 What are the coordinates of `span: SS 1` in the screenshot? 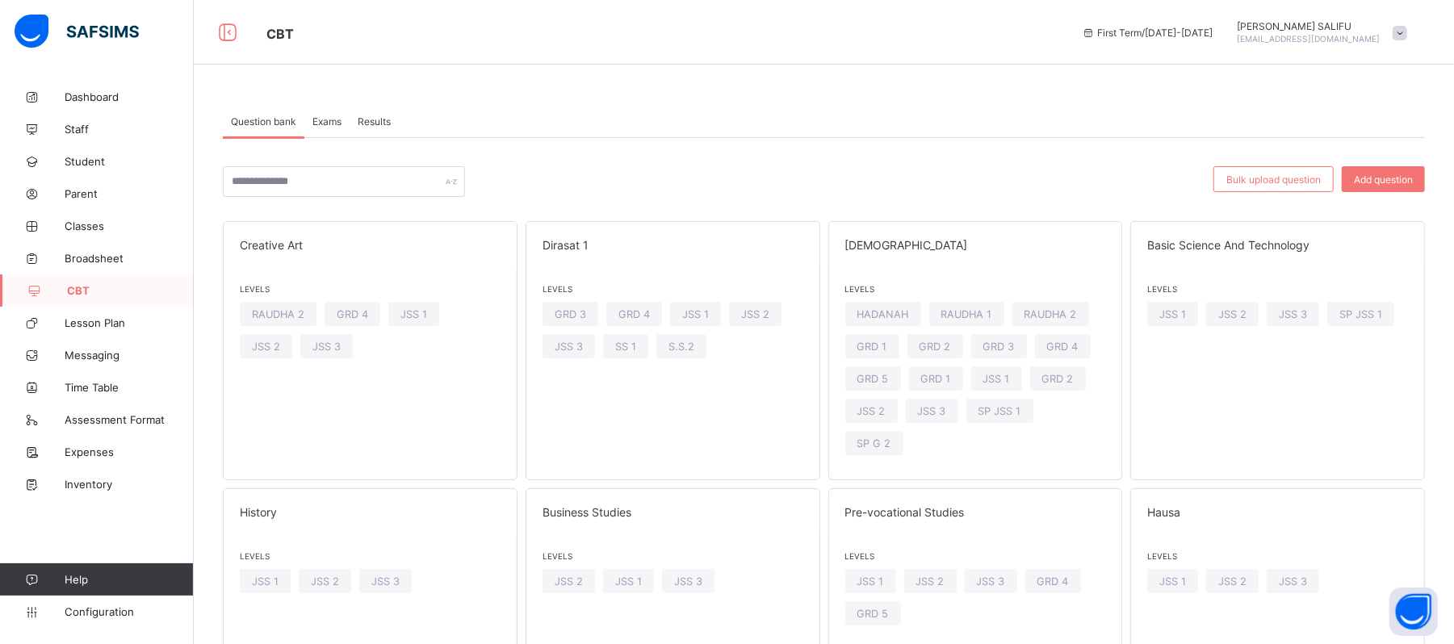 It's located at (626, 346).